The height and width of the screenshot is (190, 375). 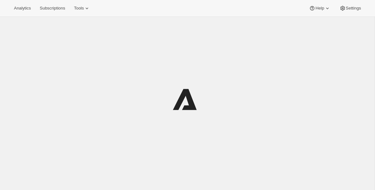 What do you see at coordinates (82, 8) in the screenshot?
I see `button: Tools` at bounding box center [82, 8].